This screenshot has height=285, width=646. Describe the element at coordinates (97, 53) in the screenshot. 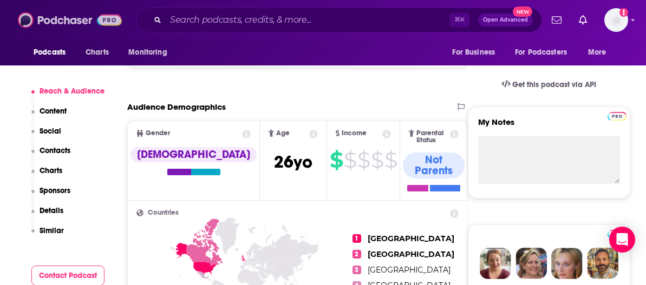

I see `a: Charts` at that location.